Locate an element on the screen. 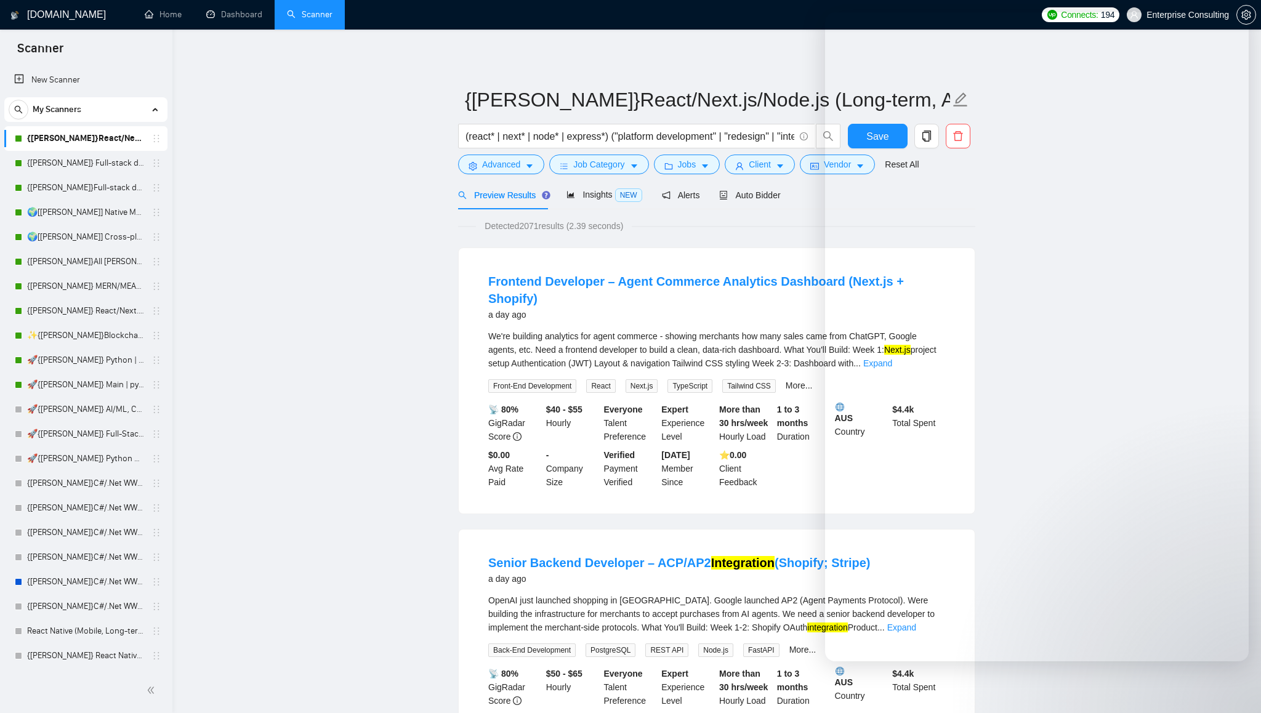 The image size is (1261, 713). span: folder is located at coordinates (669, 166).